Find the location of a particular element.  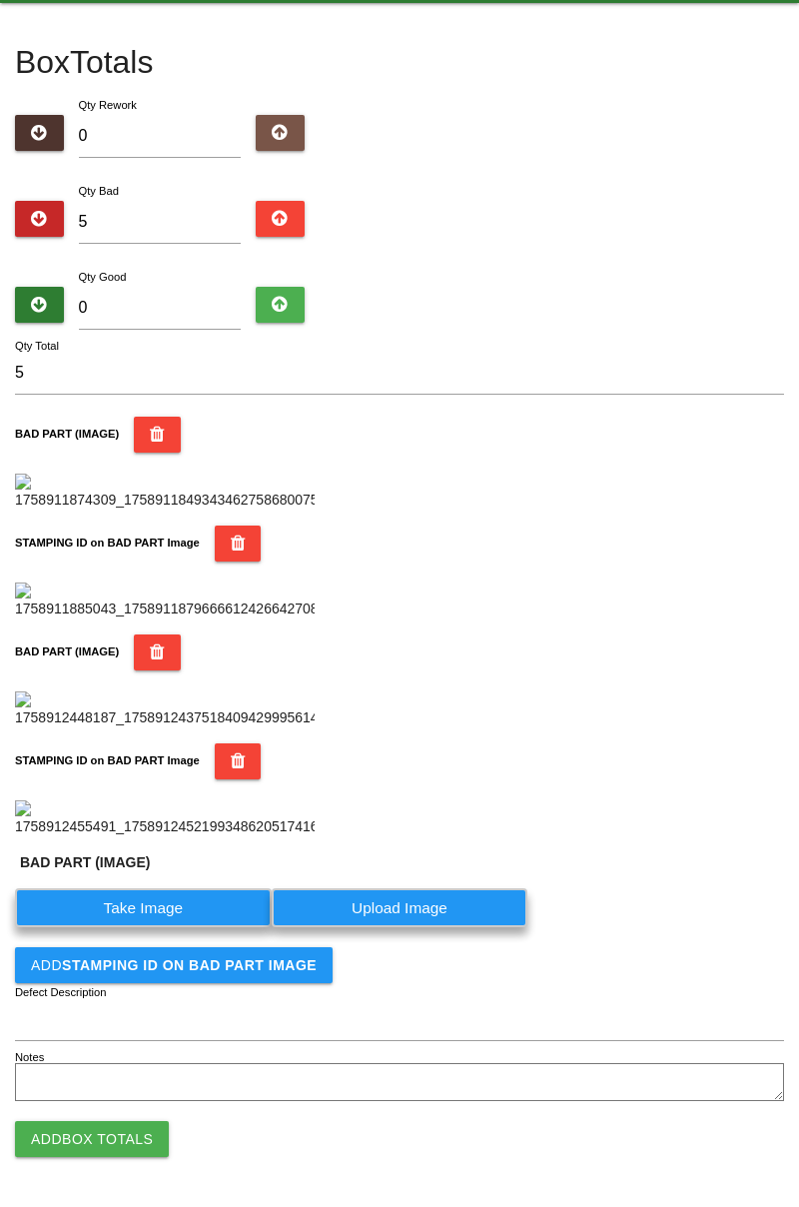

label: Defect Description is located at coordinates (61, 992).